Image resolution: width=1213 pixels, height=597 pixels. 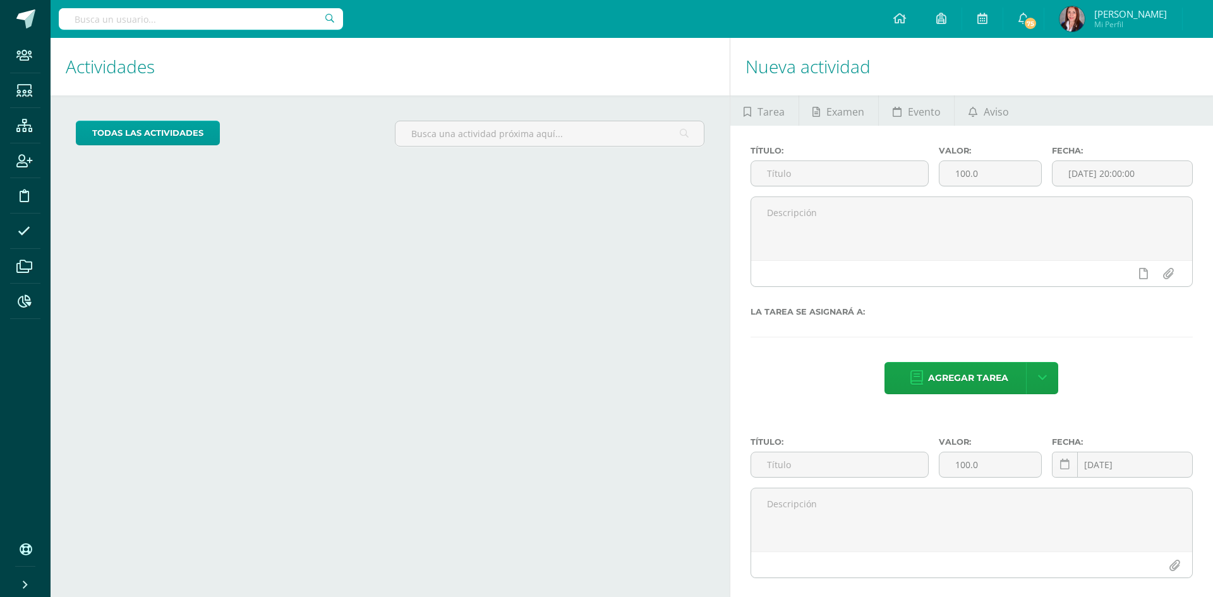 I want to click on input: Busca una actividad próxima aquí..., so click(x=549, y=133).